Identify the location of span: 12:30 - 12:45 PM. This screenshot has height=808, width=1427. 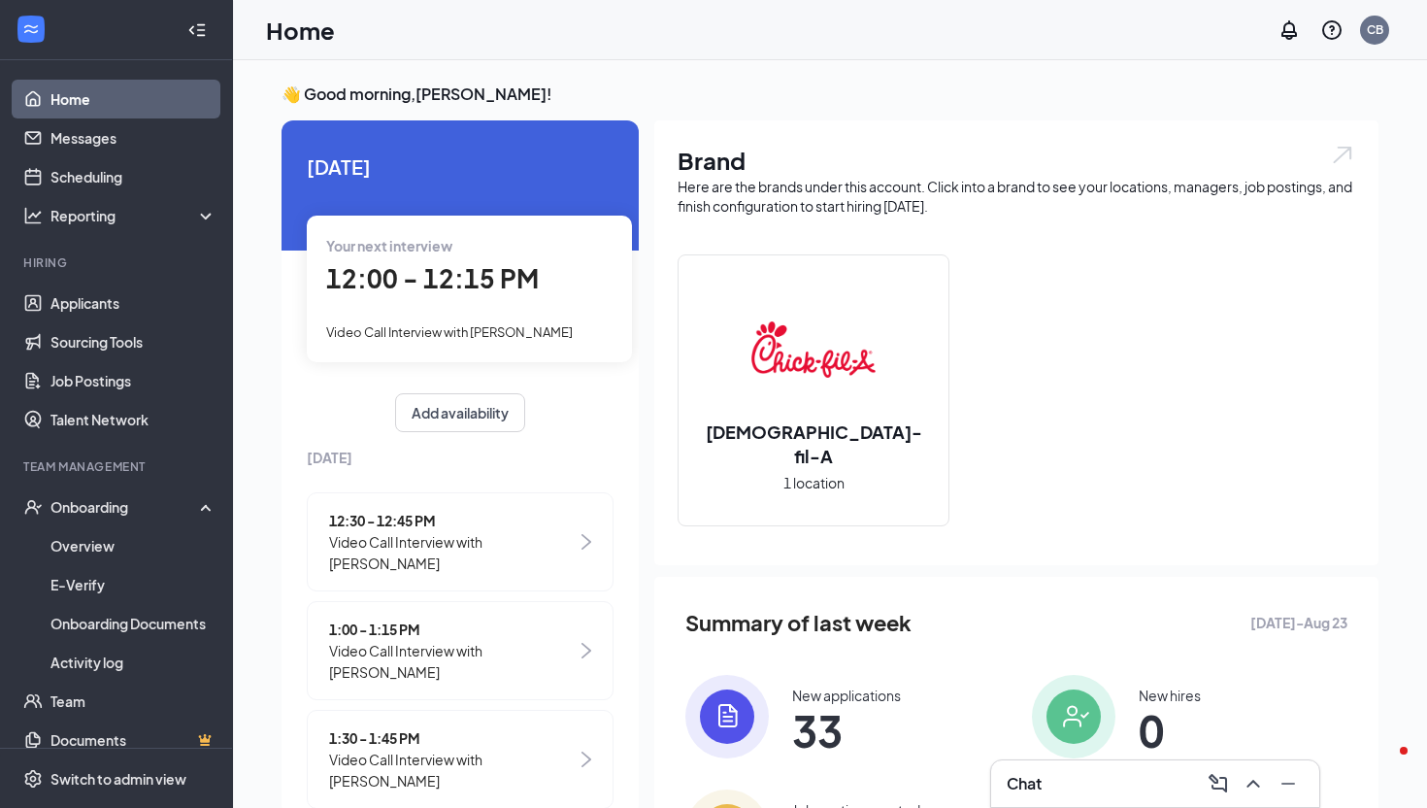
(452, 520).